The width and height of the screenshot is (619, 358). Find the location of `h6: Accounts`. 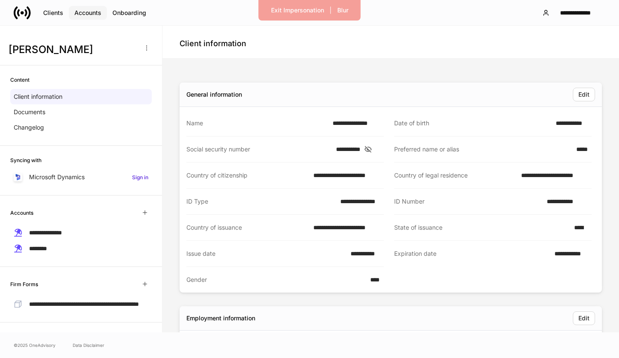

h6: Accounts is located at coordinates (22, 212).